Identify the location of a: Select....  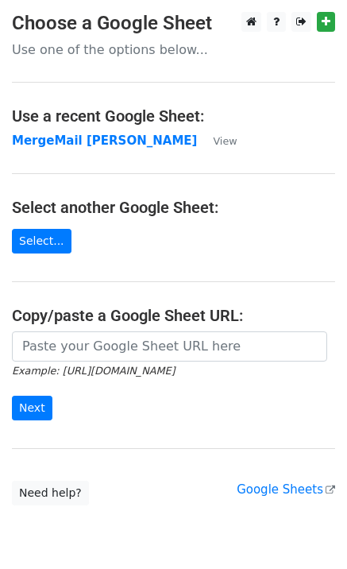
(41, 241).